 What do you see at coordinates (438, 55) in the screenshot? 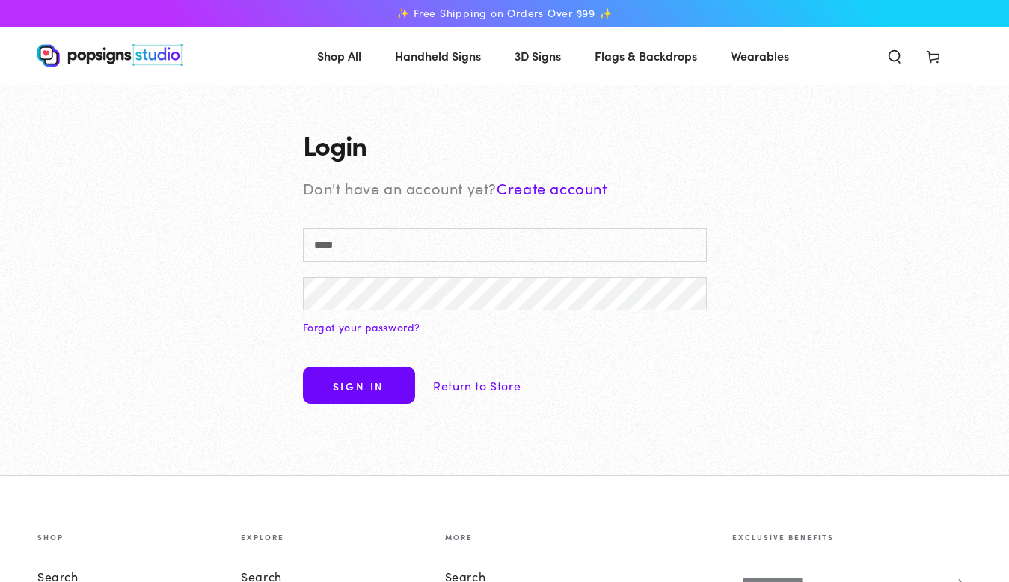
I see `a: Handheld Signs` at bounding box center [438, 55].